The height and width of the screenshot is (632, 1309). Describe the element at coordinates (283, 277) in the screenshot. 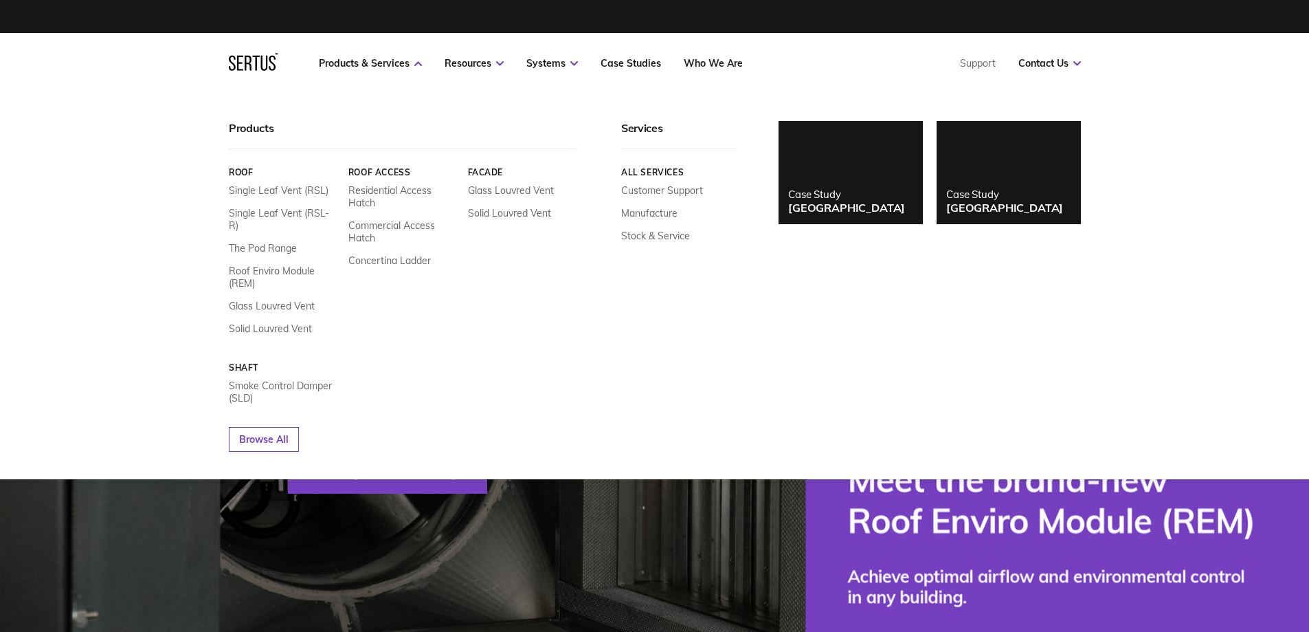

I see `a: Roof Enviro Module (REM)` at that location.